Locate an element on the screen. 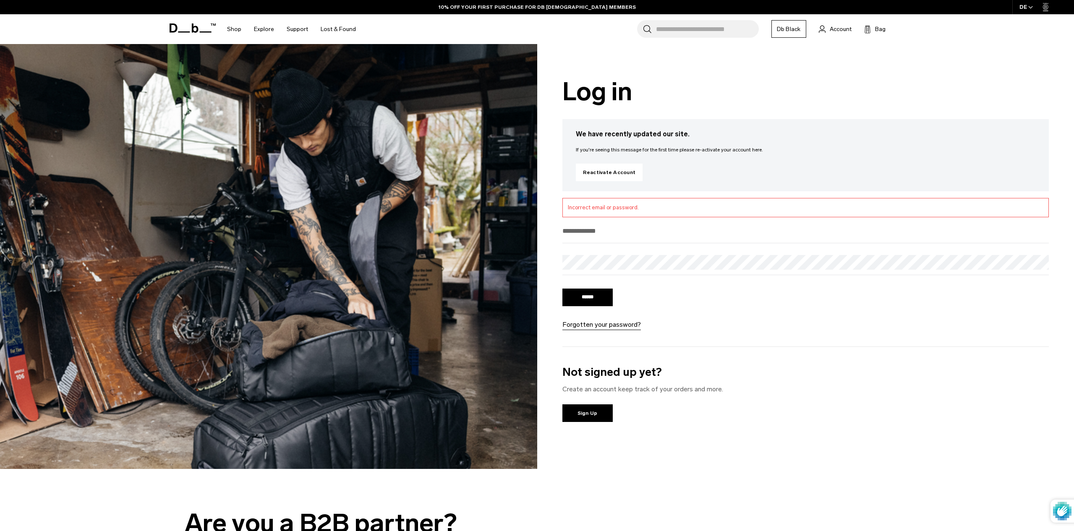 This screenshot has width=1074, height=531. a: Db Black is located at coordinates (788, 29).